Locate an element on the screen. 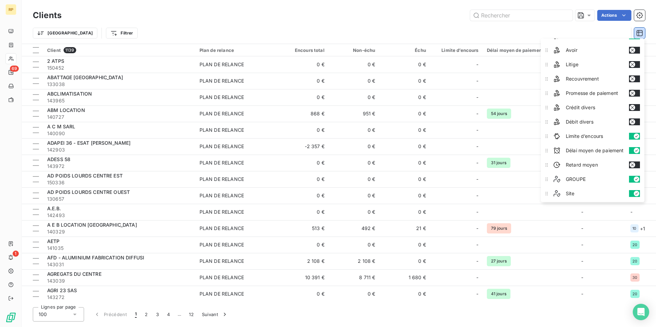 This screenshot has width=656, height=327. td: 10 391 € is located at coordinates (303, 278).